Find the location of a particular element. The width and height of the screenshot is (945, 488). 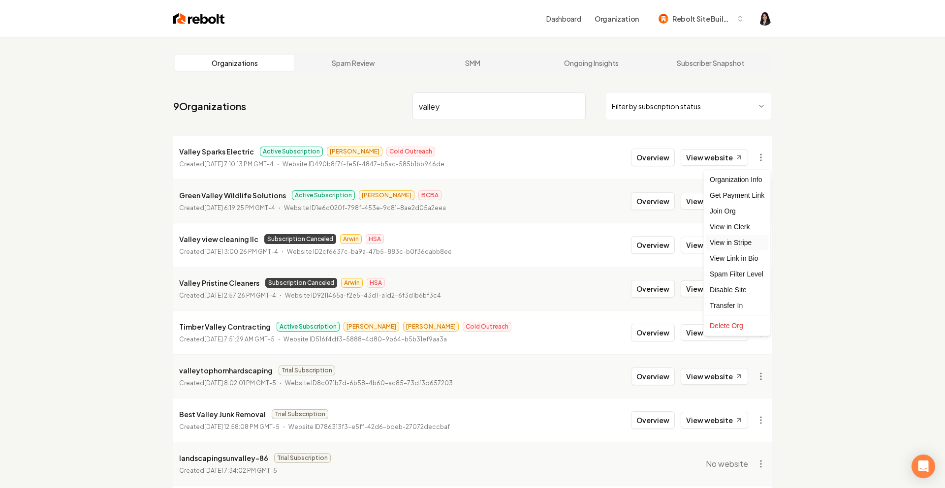

div: Delete Org is located at coordinates (737, 326).